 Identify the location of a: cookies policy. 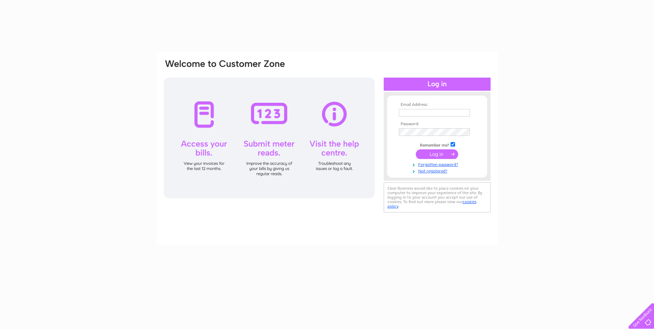
(432, 204).